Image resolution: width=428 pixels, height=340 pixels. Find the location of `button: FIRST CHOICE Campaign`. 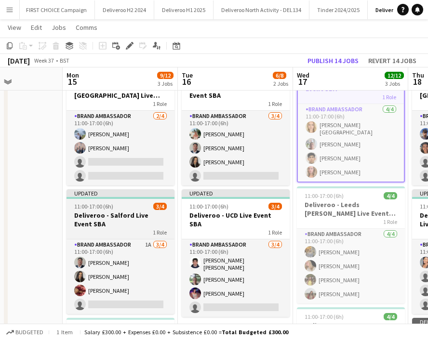

button: FIRST CHOICE Campaign is located at coordinates (56, 10).